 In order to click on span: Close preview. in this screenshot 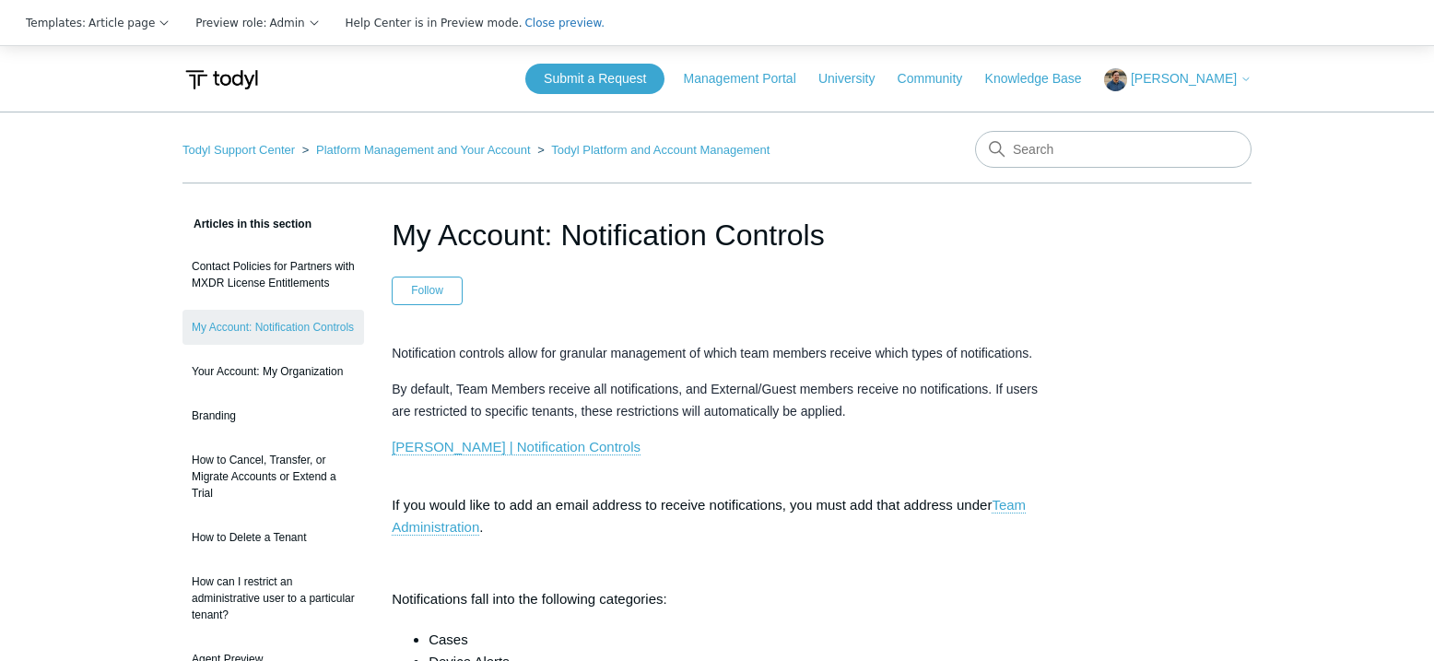, I will do `click(564, 23)`.